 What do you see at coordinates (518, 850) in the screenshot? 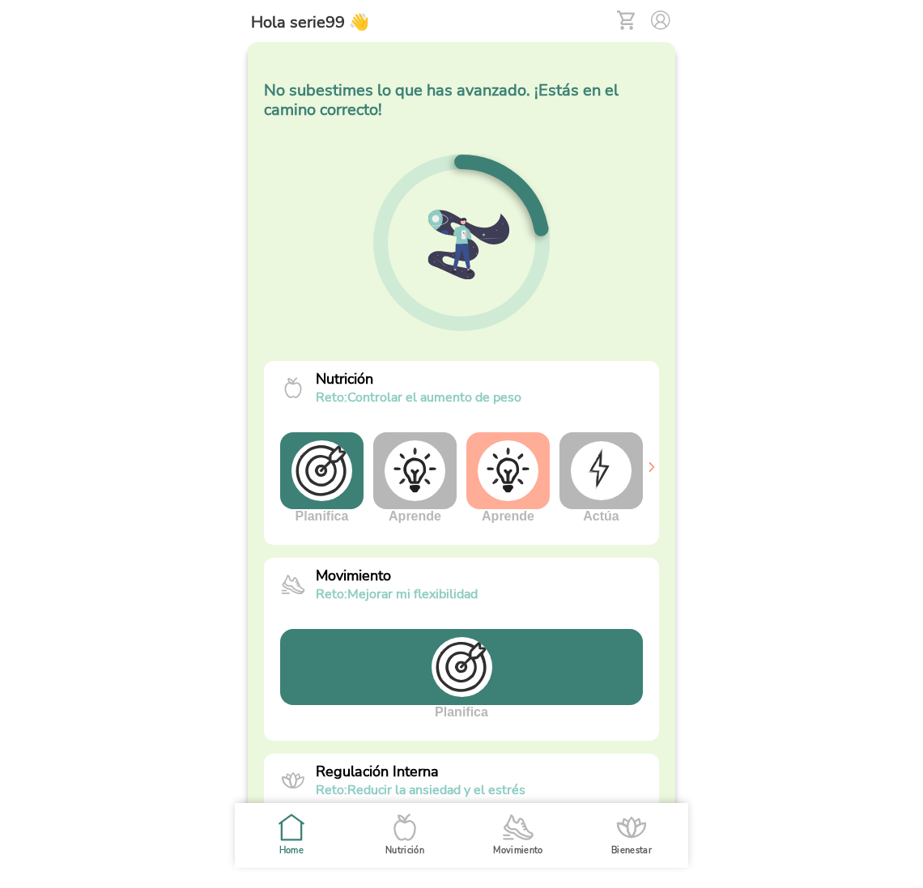
I see `ion-label: Movimiento` at bounding box center [518, 850].